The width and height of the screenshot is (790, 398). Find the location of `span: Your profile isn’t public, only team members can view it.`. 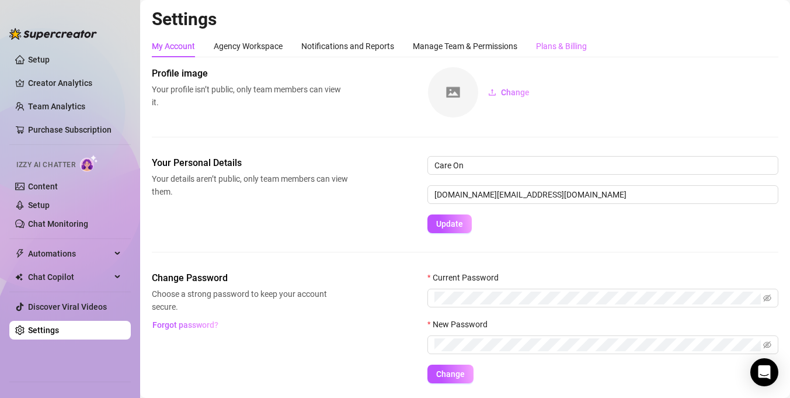

span: Your profile isn’t public, only team members can view it. is located at coordinates (250, 96).